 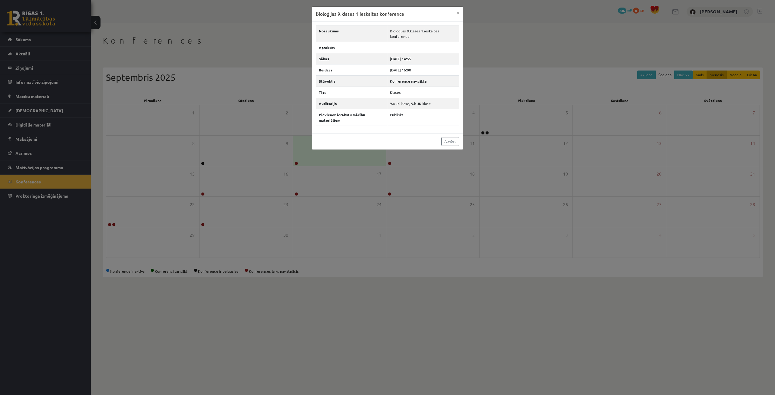 What do you see at coordinates (352, 117) in the screenshot?
I see `th: Pievienot ierakstu mācību materiāliem` at bounding box center [352, 117].